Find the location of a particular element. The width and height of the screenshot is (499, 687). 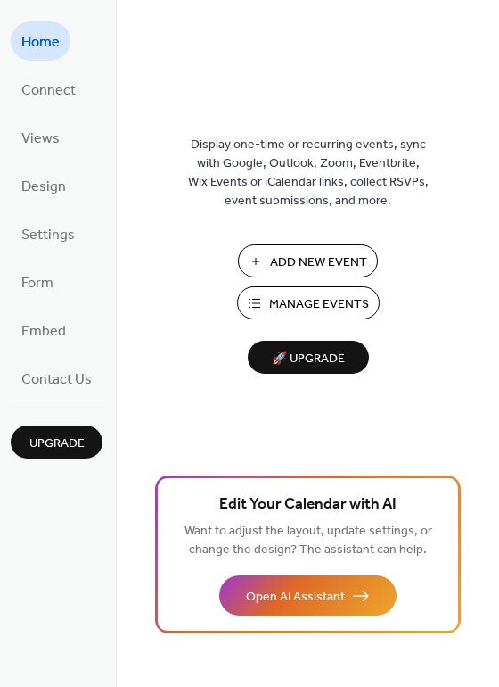

button: Open AI Assistant is located at coordinates (308, 595).